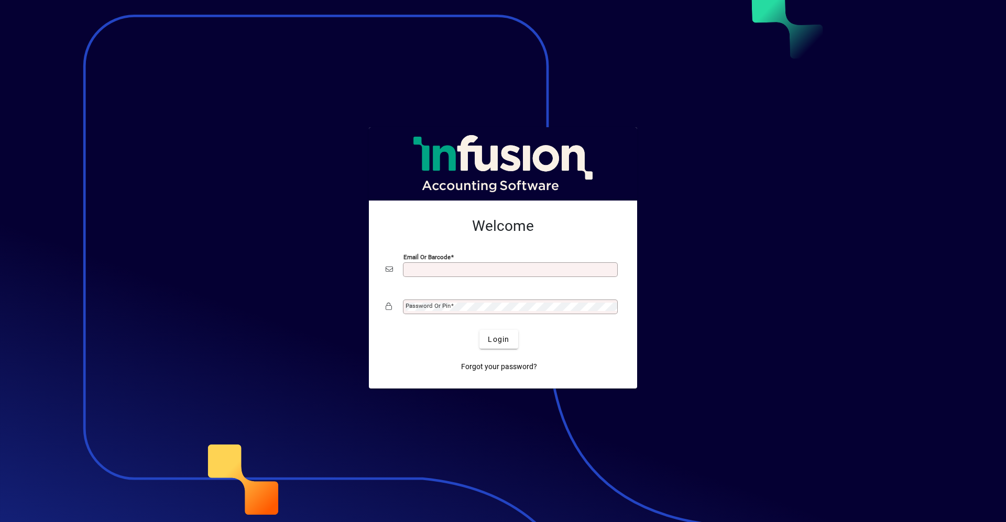 This screenshot has width=1006, height=522. What do you see at coordinates (498, 339) in the screenshot?
I see `span: Login` at bounding box center [498, 339].